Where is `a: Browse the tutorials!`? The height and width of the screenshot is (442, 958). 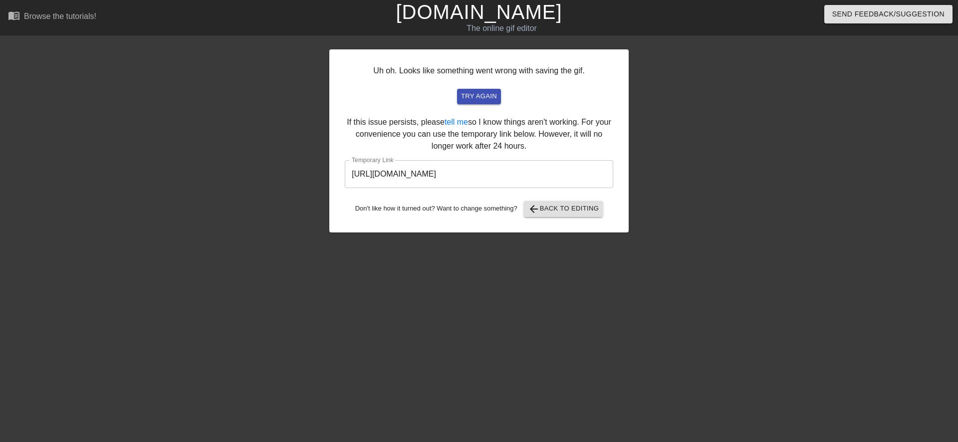 a: Browse the tutorials! is located at coordinates (52, 17).